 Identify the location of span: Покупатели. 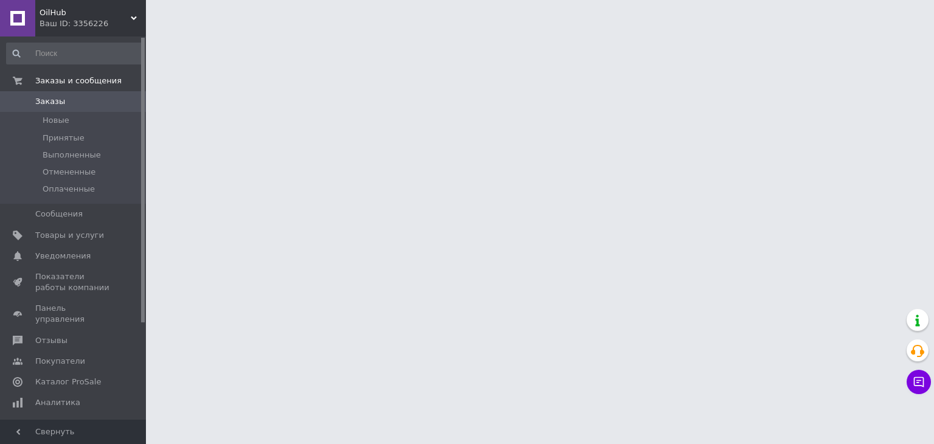
(60, 361).